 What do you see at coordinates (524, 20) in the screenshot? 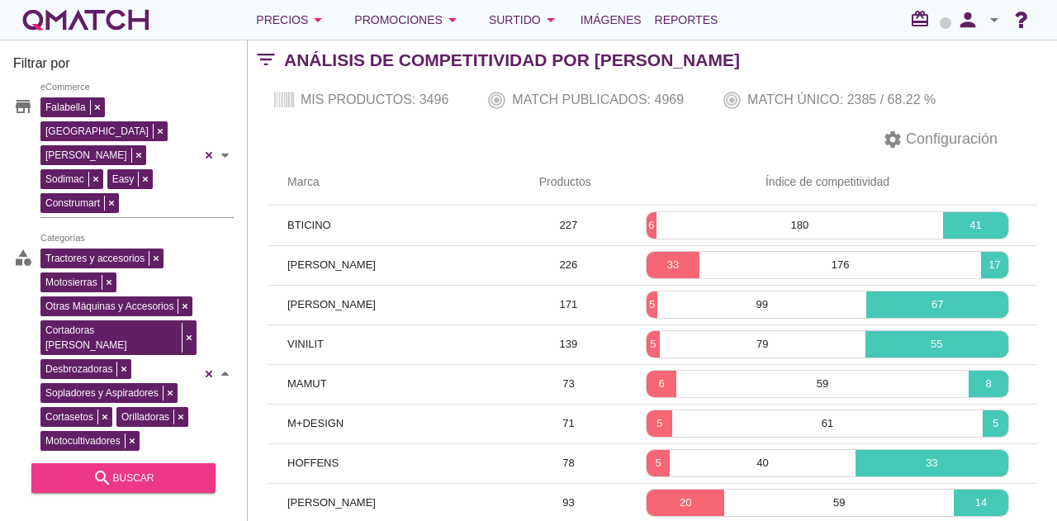
I see `div: Surtido` at bounding box center [524, 20].